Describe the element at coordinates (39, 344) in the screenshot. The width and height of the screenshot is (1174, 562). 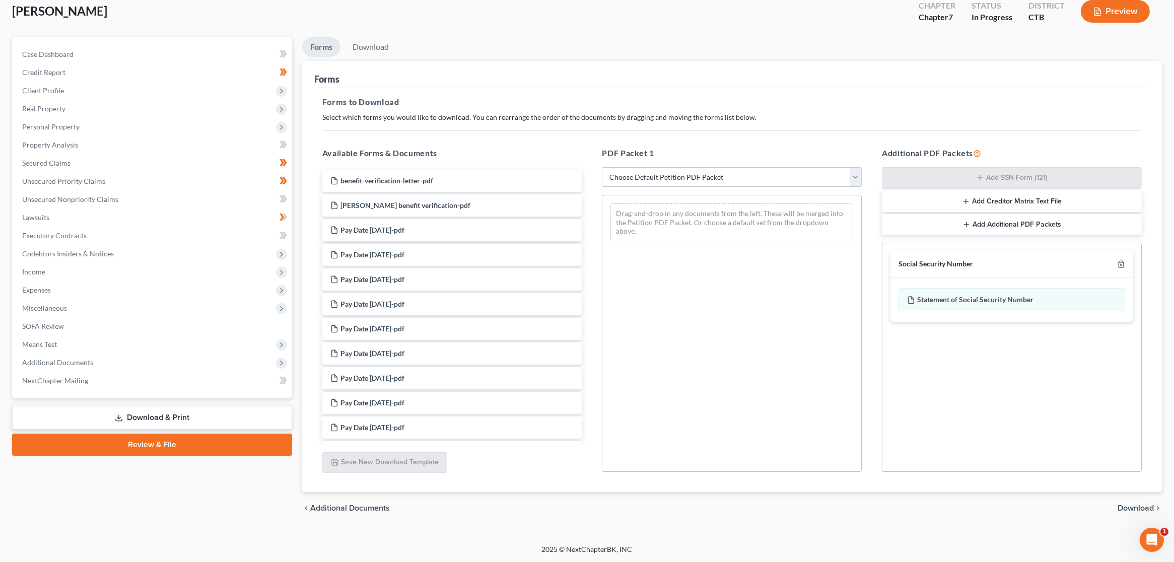
I see `span: Means Test` at that location.